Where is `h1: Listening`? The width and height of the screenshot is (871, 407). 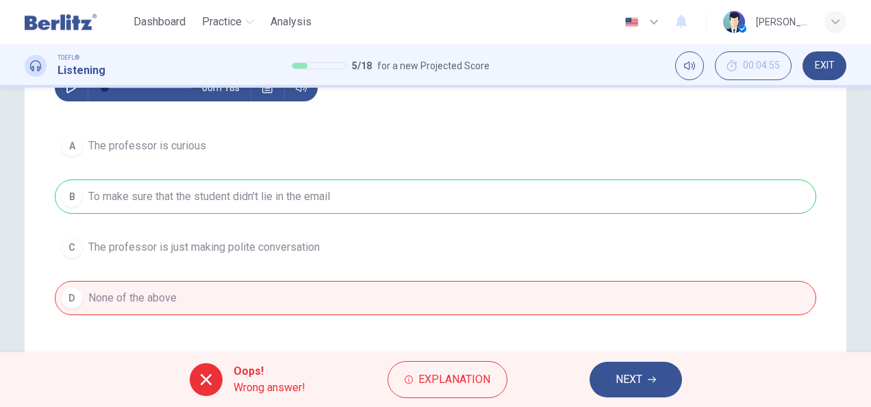
h1: Listening is located at coordinates (81, 71).